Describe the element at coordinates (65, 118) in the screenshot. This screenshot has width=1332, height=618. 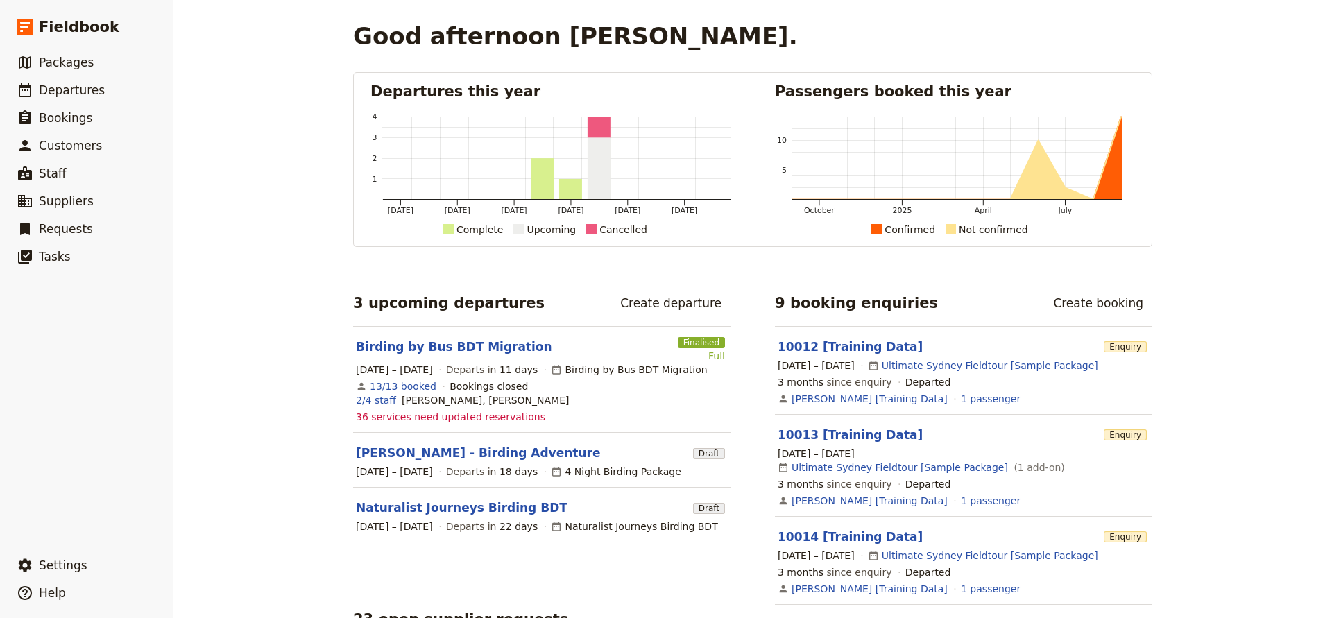
I see `span: Bookings` at that location.